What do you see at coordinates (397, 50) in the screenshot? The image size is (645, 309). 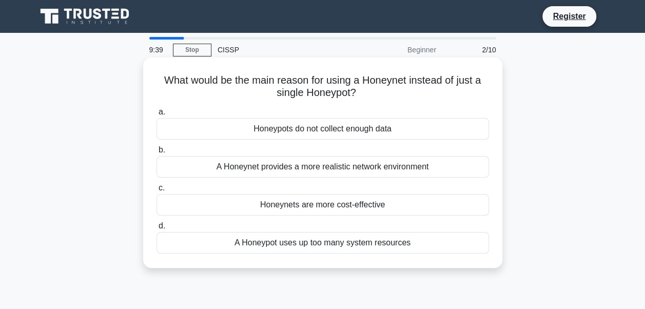 I see `div: Beginner` at bounding box center [397, 50].